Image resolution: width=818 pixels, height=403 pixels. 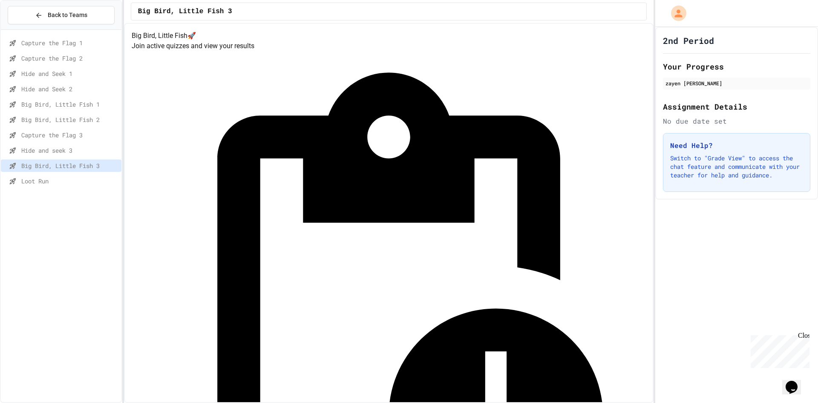 I want to click on span: Capture the Flag 2, so click(x=69, y=58).